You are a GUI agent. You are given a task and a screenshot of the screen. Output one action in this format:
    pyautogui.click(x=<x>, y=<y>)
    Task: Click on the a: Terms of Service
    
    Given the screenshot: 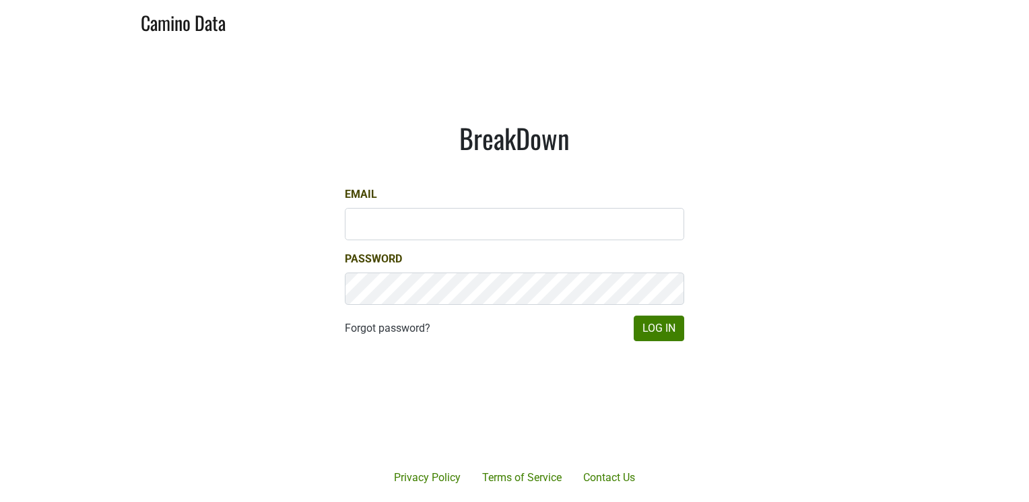 What is the action you would take?
    pyautogui.click(x=522, y=478)
    